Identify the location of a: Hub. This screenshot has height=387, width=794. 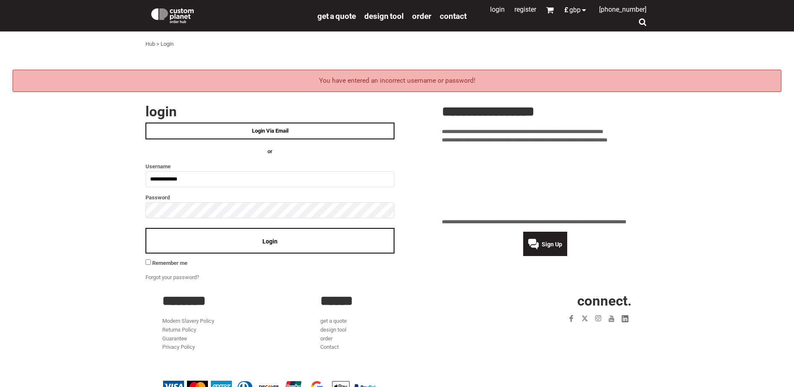
(150, 44).